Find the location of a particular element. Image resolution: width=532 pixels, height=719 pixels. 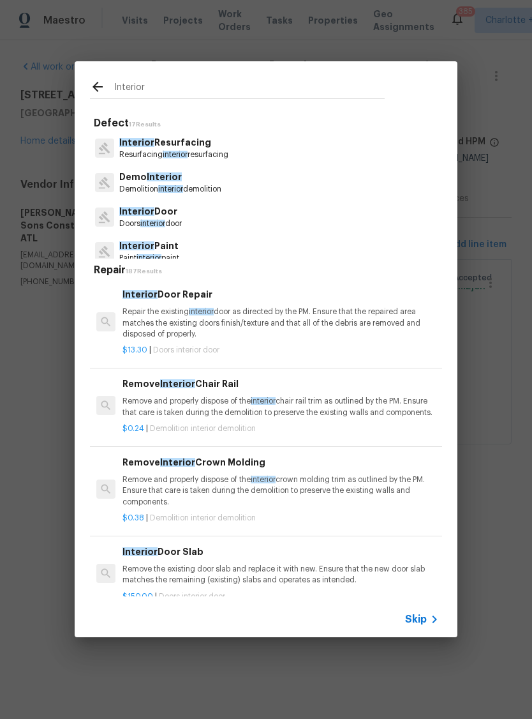

h5: Repair is located at coordinates (268, 270).